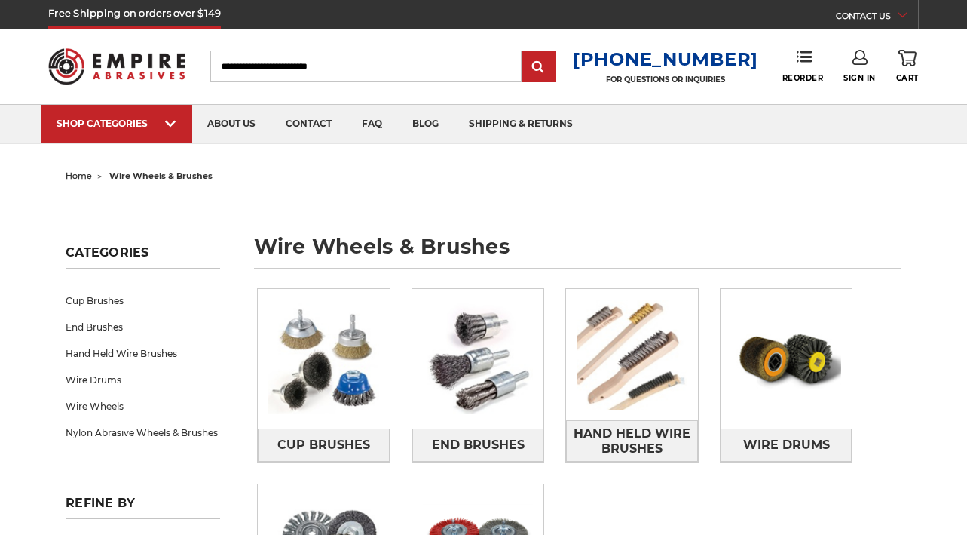  What do you see at coordinates (803, 78) in the screenshot?
I see `span: Reorder` at bounding box center [803, 78].